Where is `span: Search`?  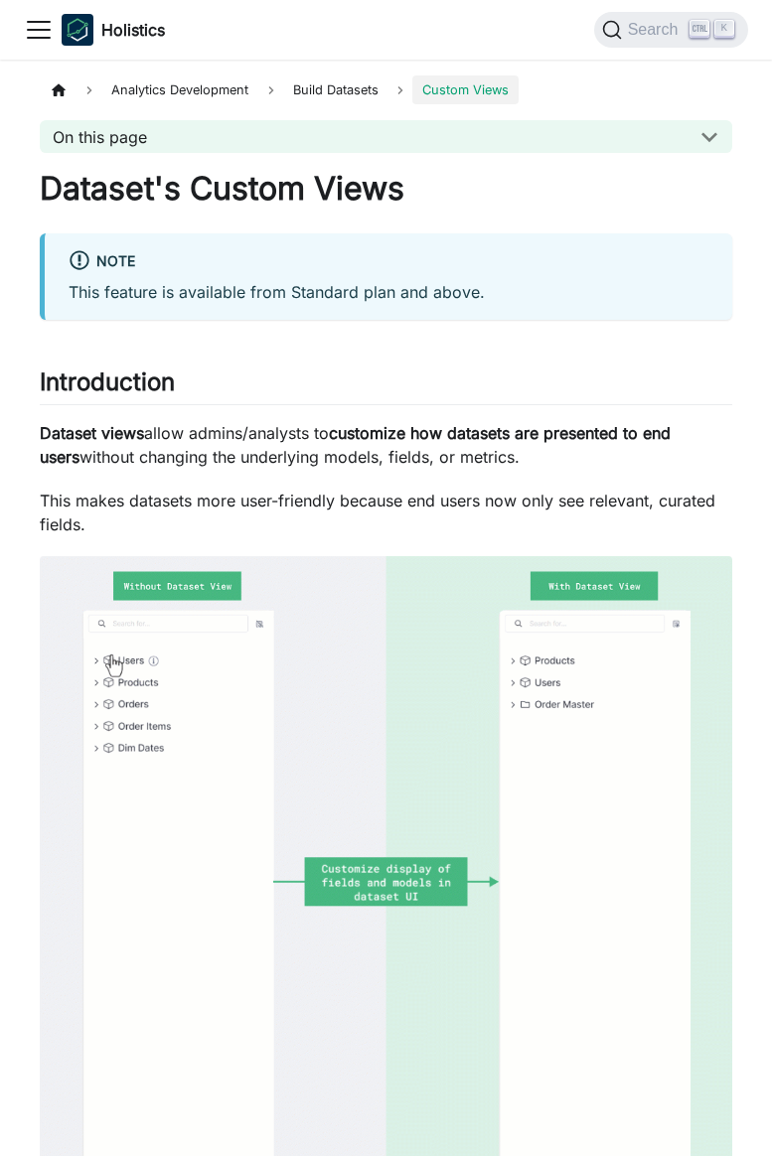
span: Search is located at coordinates (655, 30).